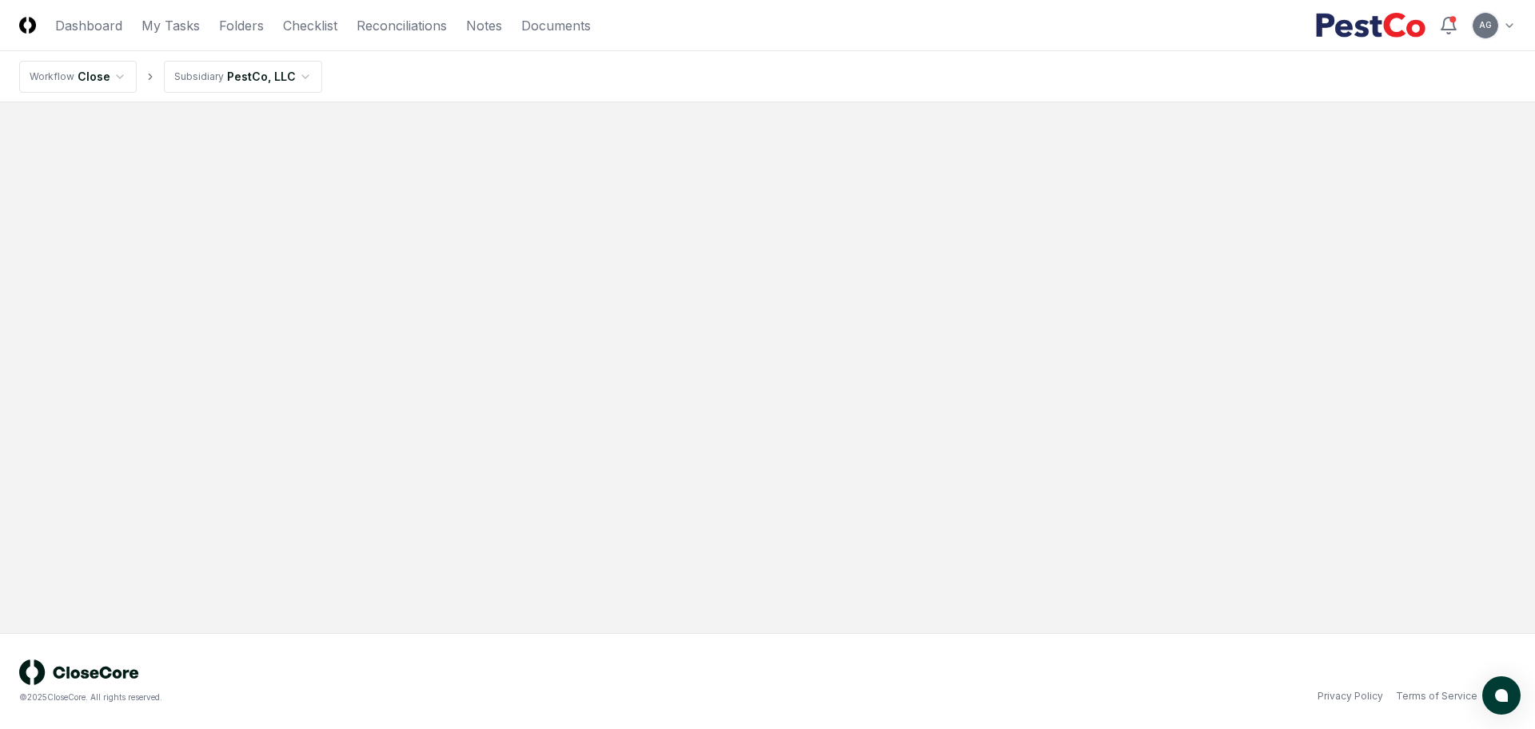 The image size is (1535, 729). Describe the element at coordinates (199, 77) in the screenshot. I see `div: Subsidiary` at that location.